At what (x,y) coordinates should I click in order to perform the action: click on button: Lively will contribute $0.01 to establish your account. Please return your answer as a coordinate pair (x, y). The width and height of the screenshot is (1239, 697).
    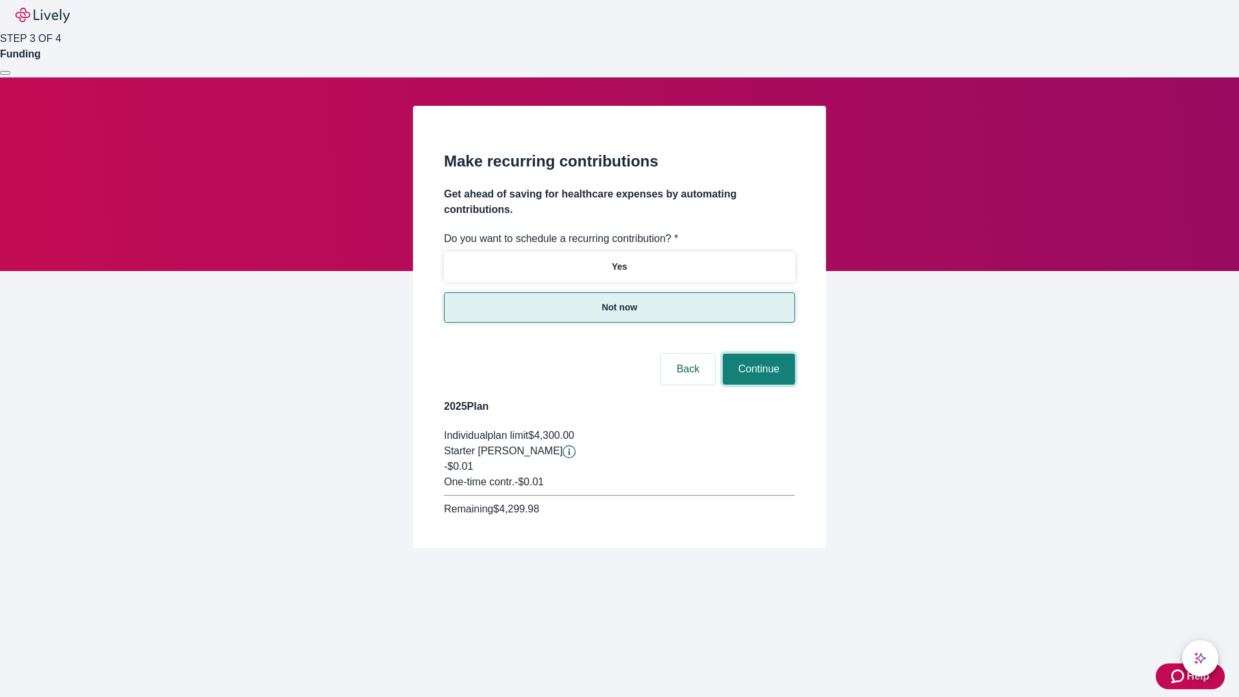
    Looking at the image, I should click on (569, 452).